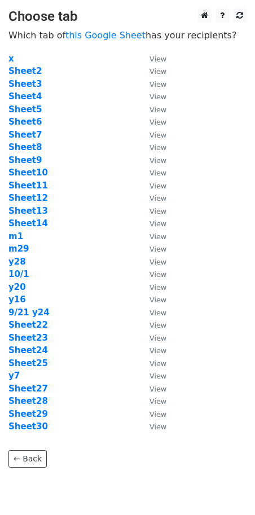  I want to click on strong: Sheet24, so click(28, 350).